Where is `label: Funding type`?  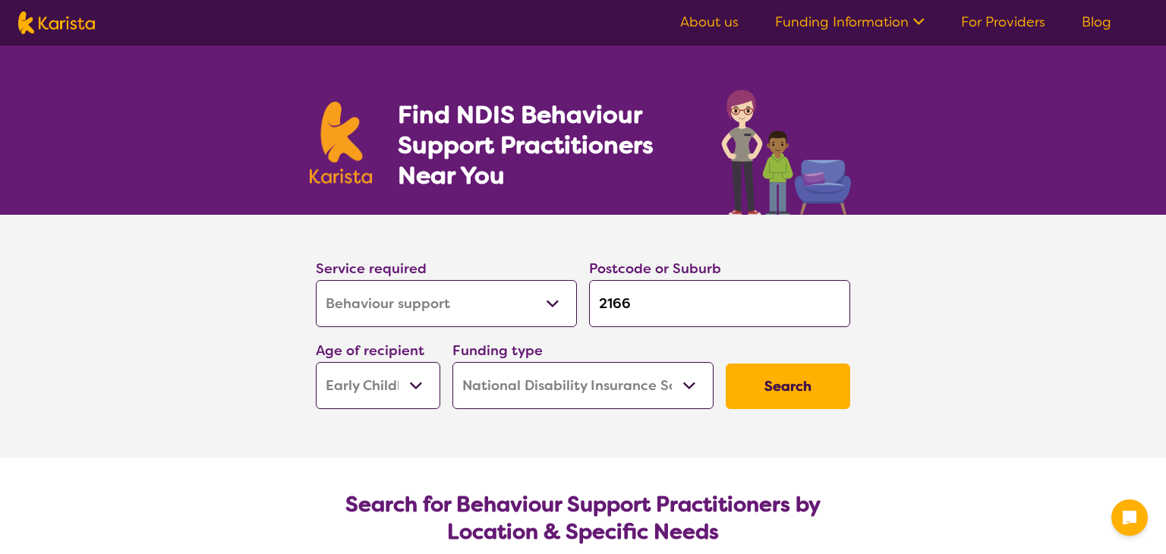 label: Funding type is located at coordinates (497, 351).